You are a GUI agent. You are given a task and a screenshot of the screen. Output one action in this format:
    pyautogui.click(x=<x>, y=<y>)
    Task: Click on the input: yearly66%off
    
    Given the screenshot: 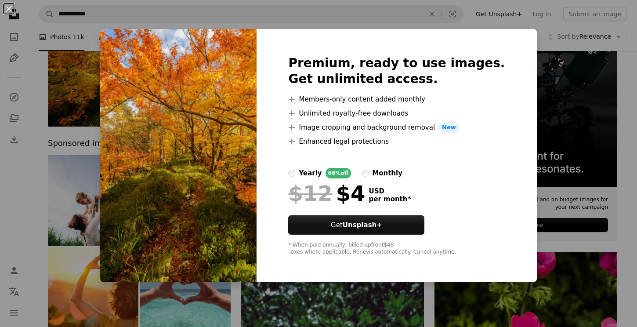 What is the action you would take?
    pyautogui.click(x=291, y=173)
    